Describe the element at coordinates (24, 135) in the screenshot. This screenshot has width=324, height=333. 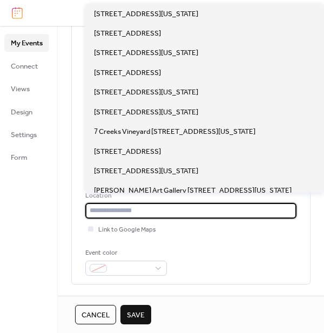
I see `span: Settings` at that location.